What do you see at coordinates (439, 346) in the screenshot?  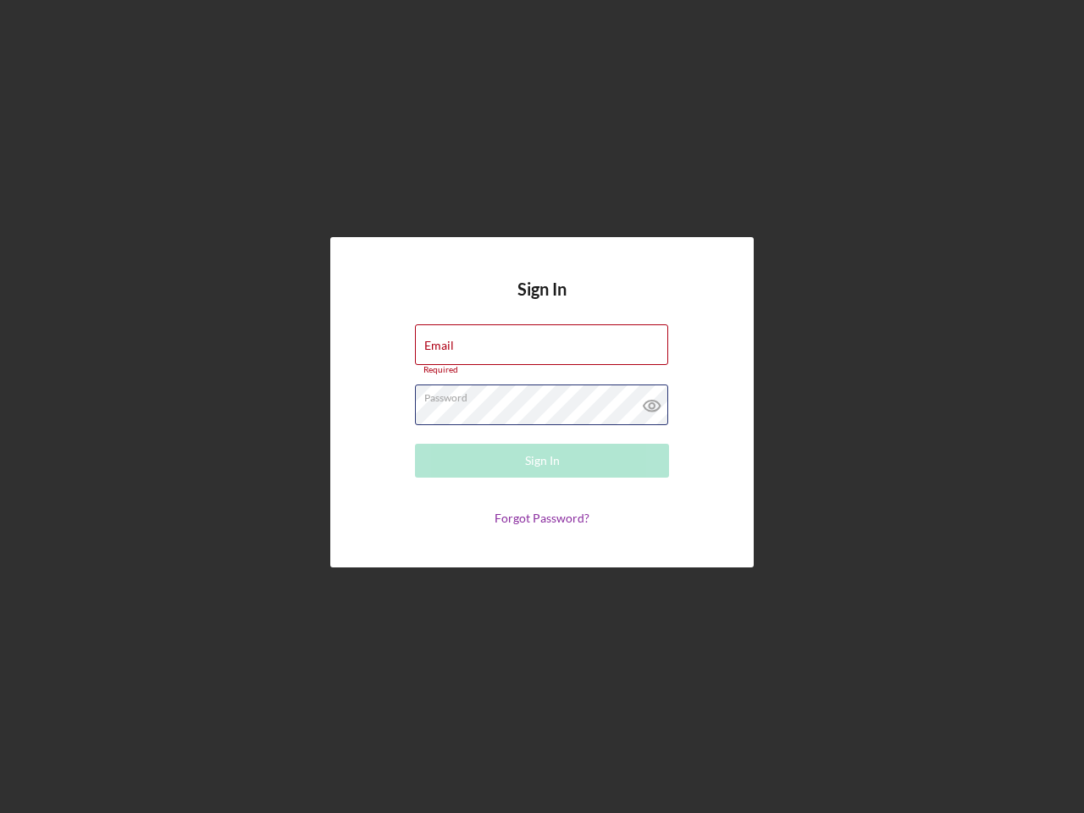 I see `label: Email` at bounding box center [439, 346].